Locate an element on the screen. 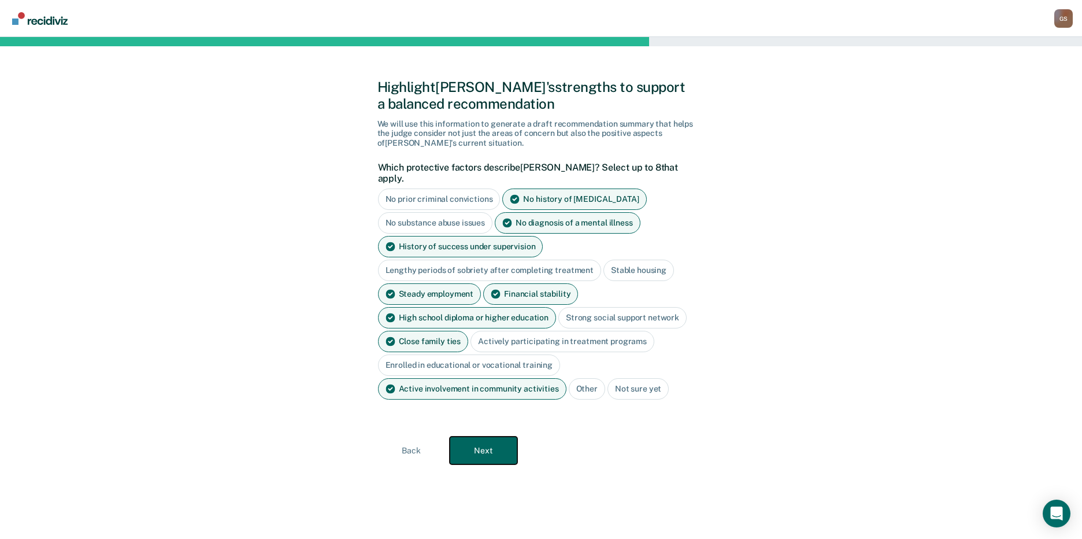 The width and height of the screenshot is (1082, 539). div: Actively participating in treatment programs is located at coordinates (562, 341).